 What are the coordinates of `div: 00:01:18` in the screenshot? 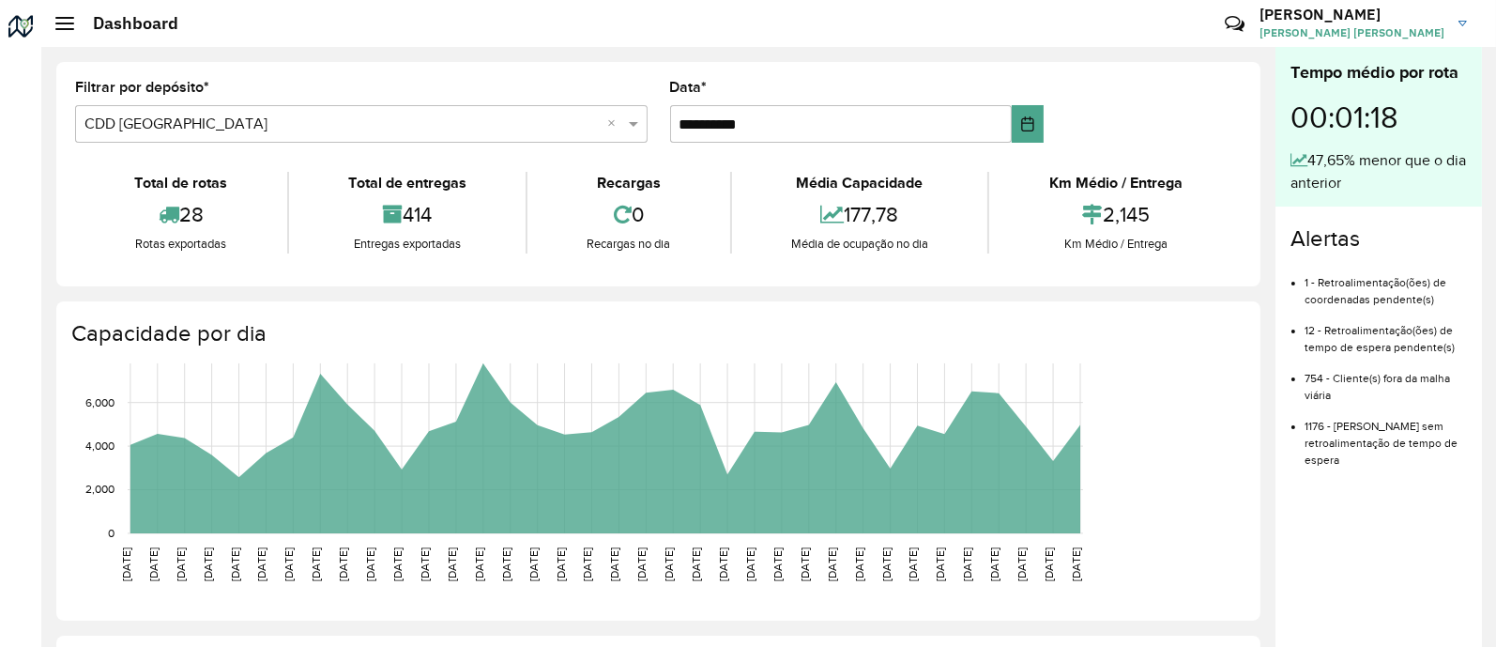 It's located at (1379, 117).